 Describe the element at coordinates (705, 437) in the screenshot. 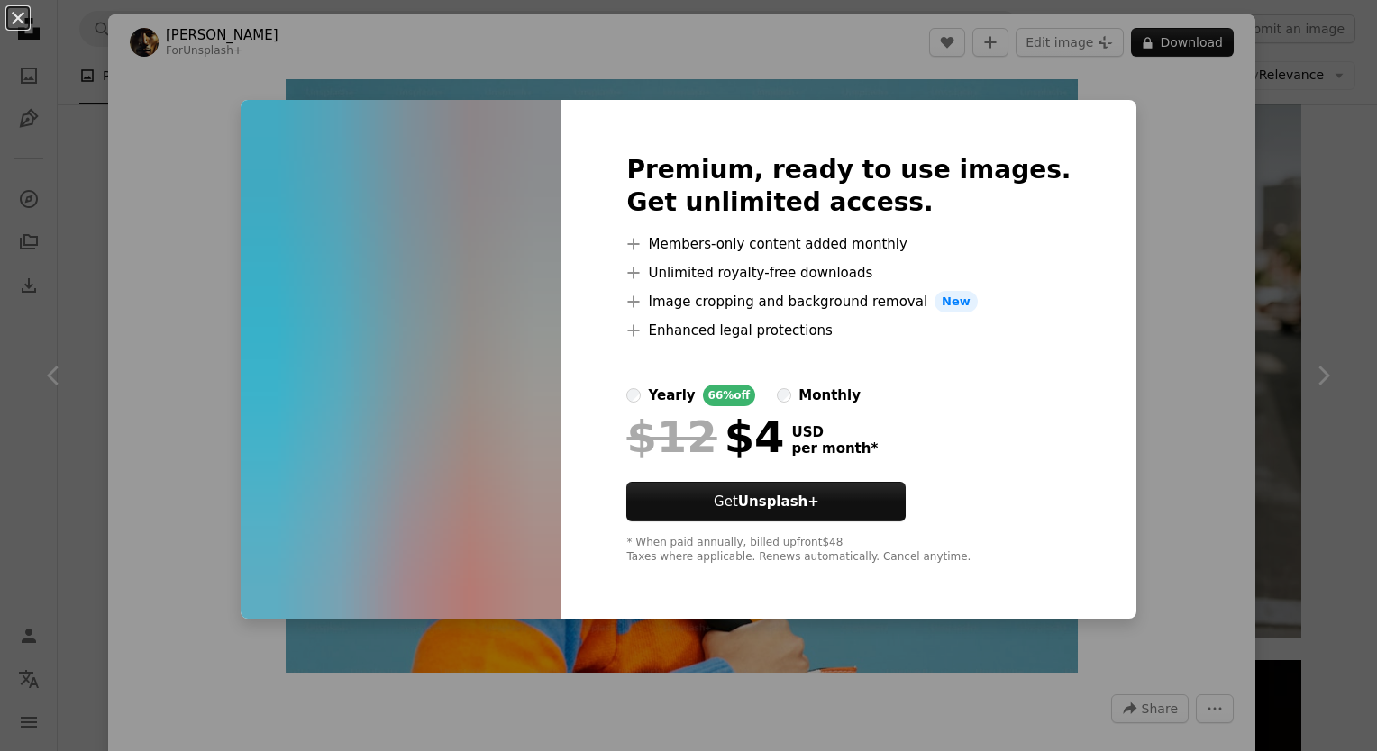

I see `div: $4` at that location.